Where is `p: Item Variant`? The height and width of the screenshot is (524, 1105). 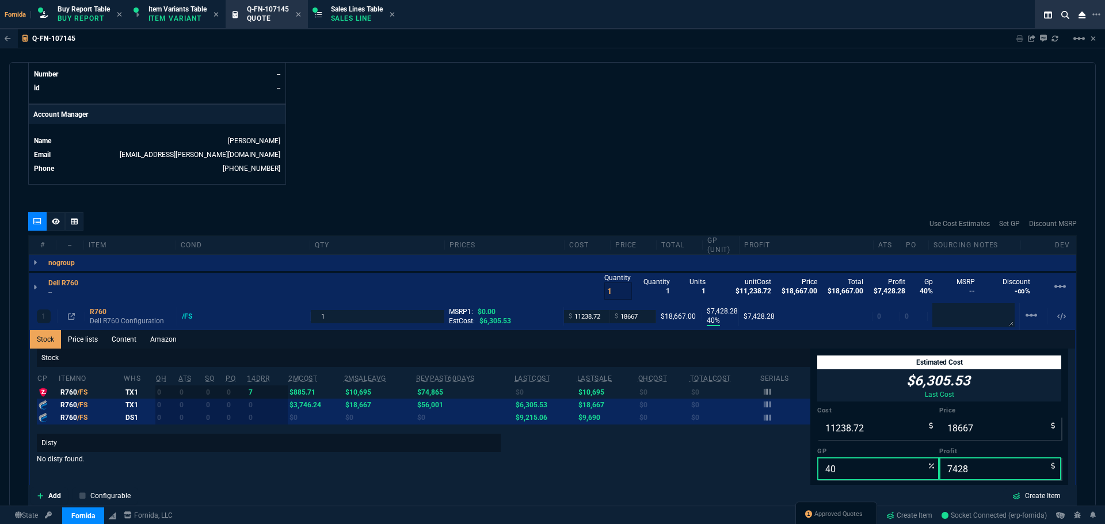
p: Item Variant is located at coordinates (177, 18).